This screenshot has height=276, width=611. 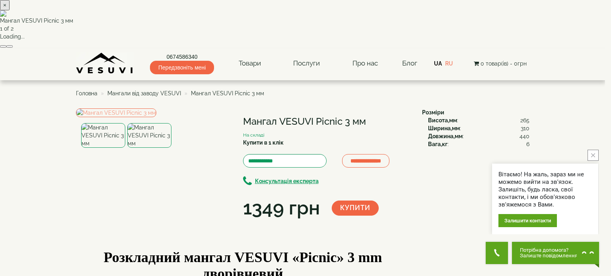 I want to click on span: Передзвоніть мені, so click(x=182, y=68).